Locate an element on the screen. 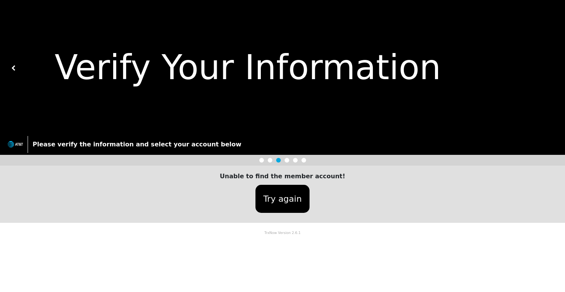 The image size is (565, 292). b: Unable to find the member account! is located at coordinates (282, 176).